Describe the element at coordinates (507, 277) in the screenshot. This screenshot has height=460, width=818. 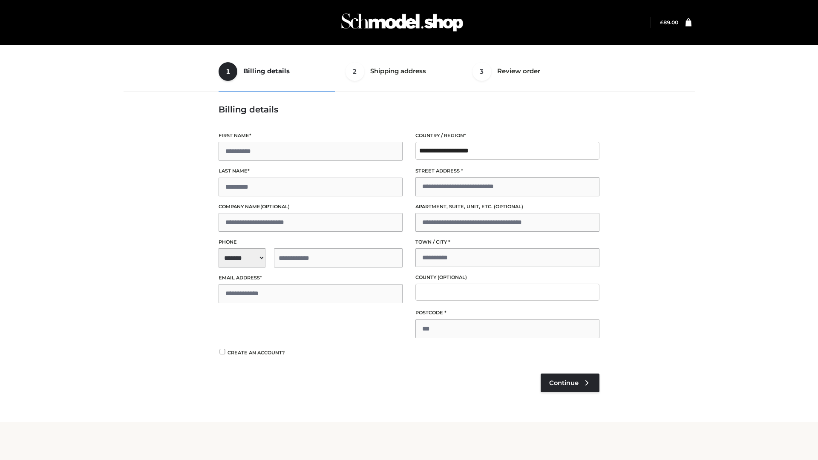
I see `label: County` at that location.